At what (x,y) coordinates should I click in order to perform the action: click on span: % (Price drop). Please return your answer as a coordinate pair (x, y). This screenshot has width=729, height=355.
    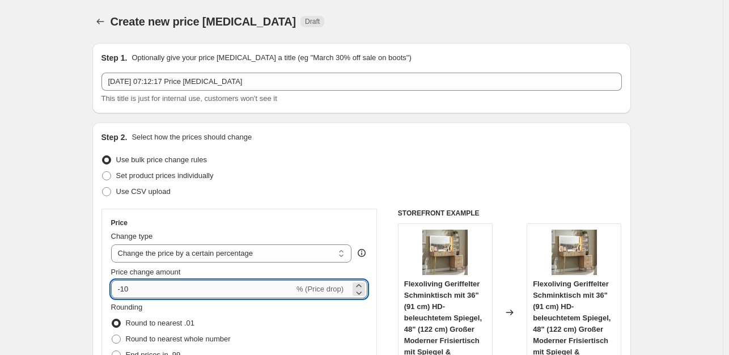
    Looking at the image, I should click on (320, 288).